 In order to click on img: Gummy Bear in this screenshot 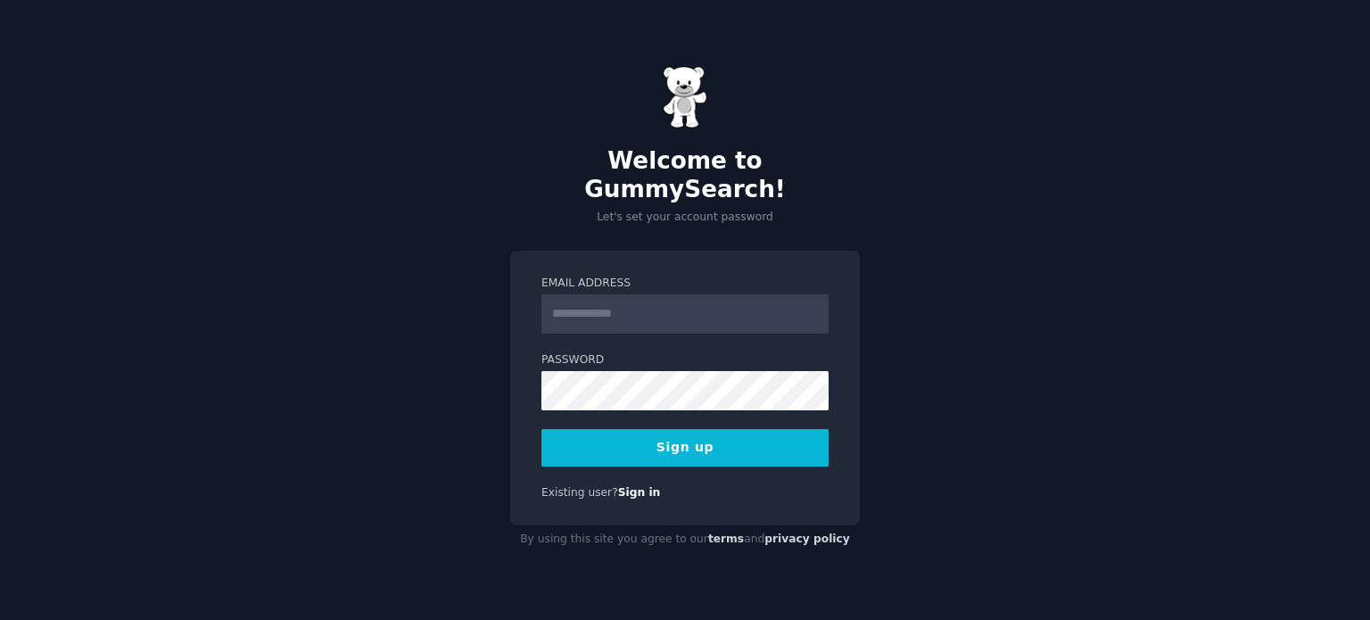, I will do `click(685, 97)`.